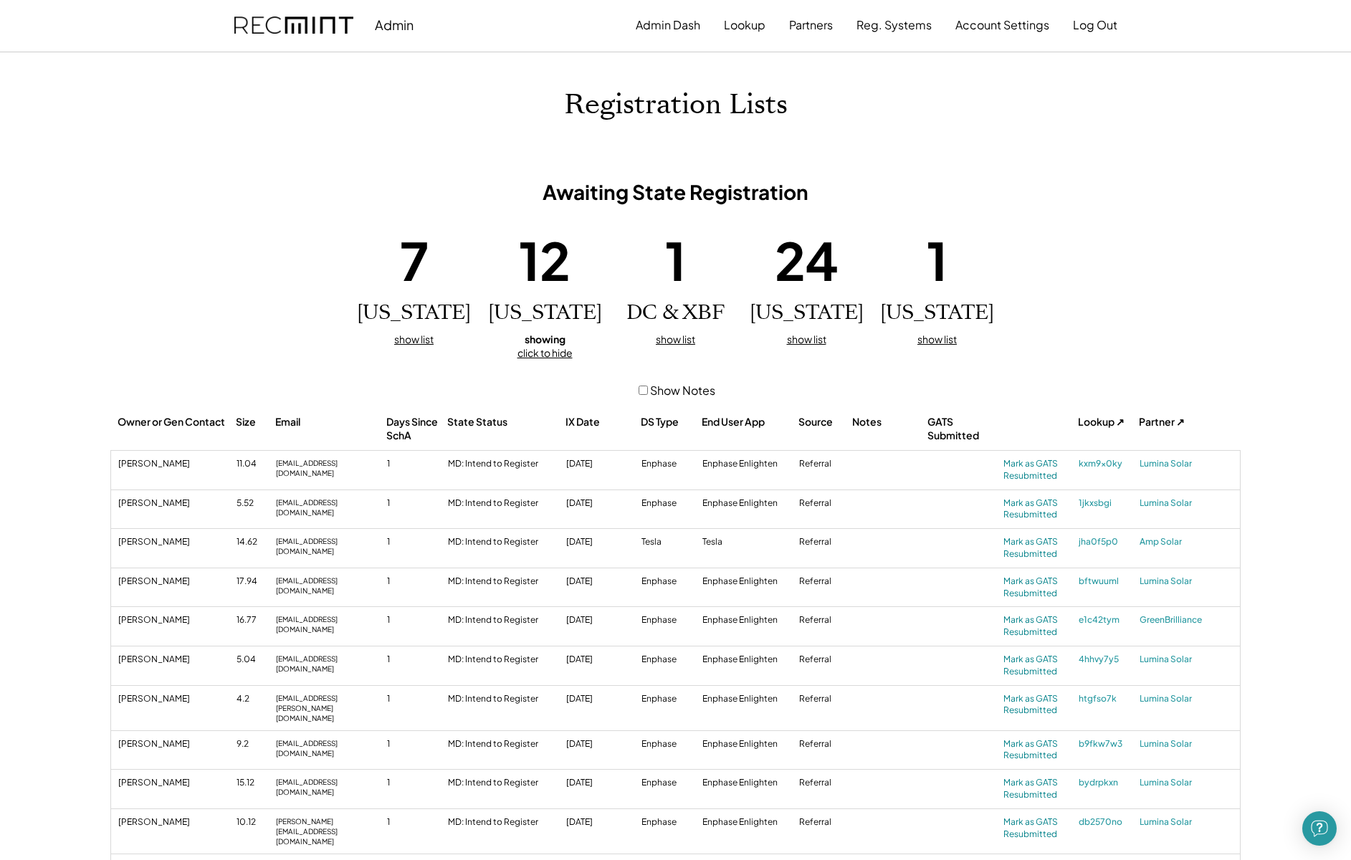 The image size is (1351, 860). Describe the element at coordinates (254, 822) in the screenshot. I see `div: 10.12` at that location.